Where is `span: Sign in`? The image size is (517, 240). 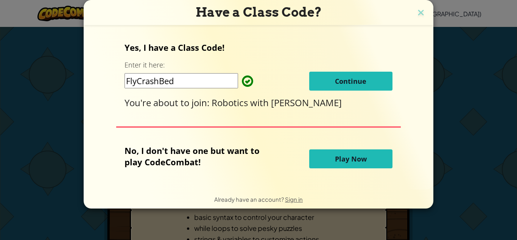 span: Sign in is located at coordinates (294, 199).